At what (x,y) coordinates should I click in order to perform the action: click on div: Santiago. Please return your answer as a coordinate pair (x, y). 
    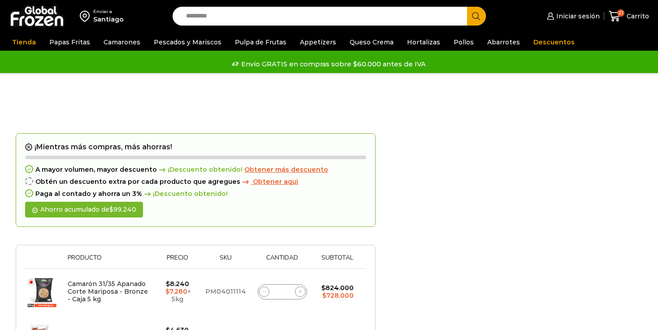
    Looking at the image, I should click on (108, 19).